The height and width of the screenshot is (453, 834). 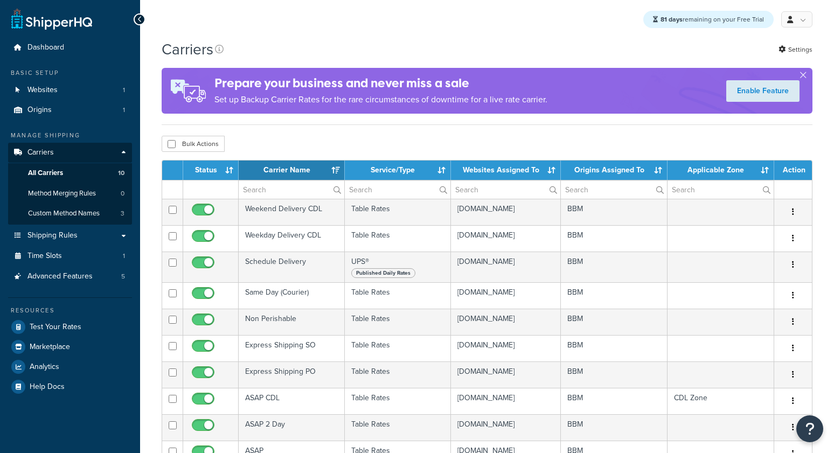 I want to click on a: Origins 1, so click(x=70, y=110).